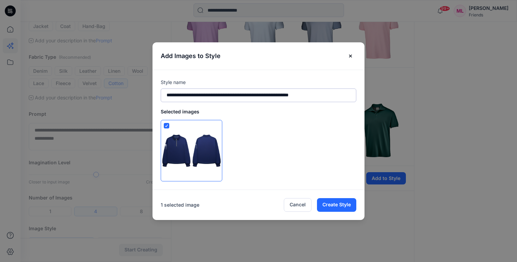  I want to click on p: 1 selected image, so click(176, 205).